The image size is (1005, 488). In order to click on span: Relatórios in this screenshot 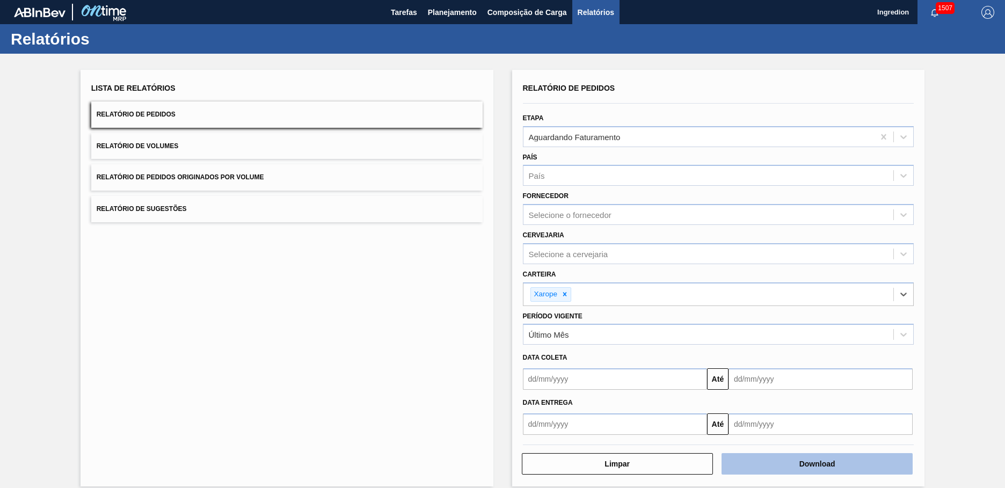, I will do `click(596, 12)`.